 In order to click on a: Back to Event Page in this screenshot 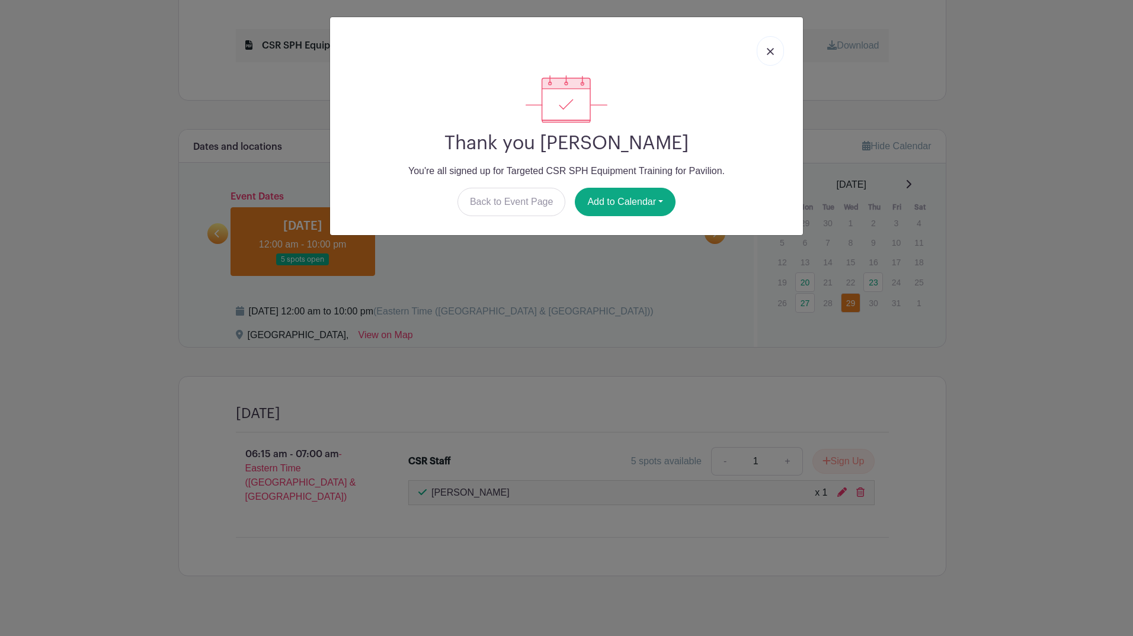, I will do `click(511, 202)`.